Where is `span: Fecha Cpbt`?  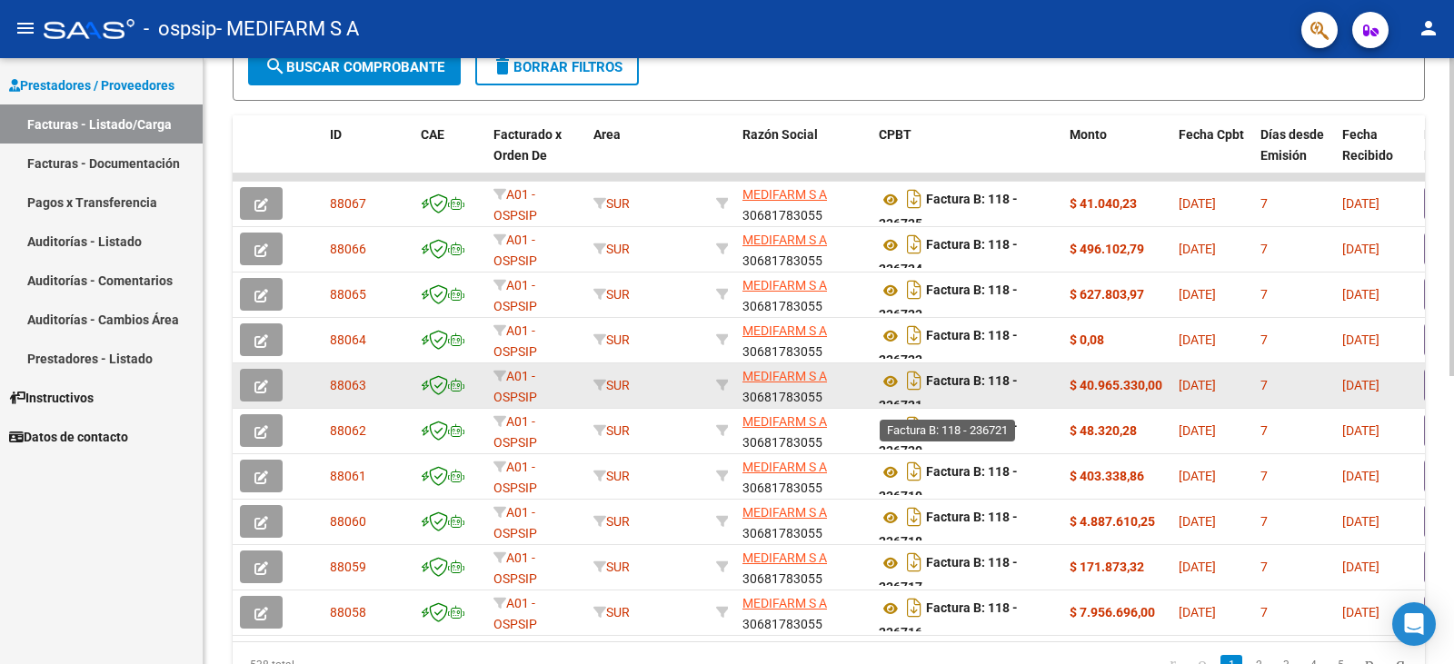
span: Fecha Cpbt is located at coordinates (1211, 134).